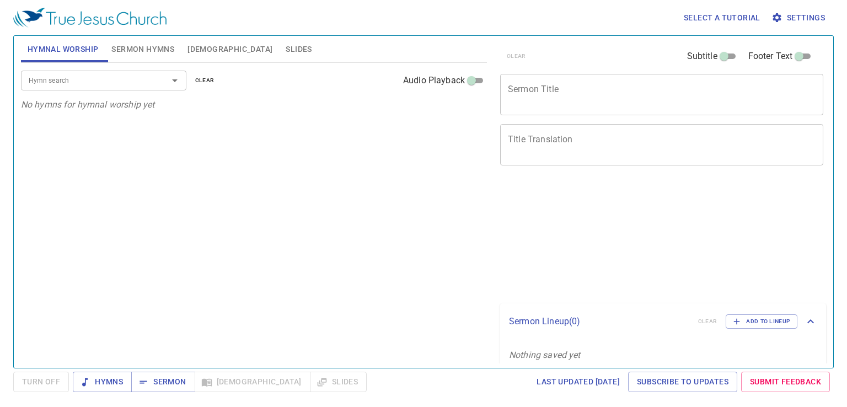  Describe the element at coordinates (545, 355) in the screenshot. I see `i: Nothing saved yet` at that location.